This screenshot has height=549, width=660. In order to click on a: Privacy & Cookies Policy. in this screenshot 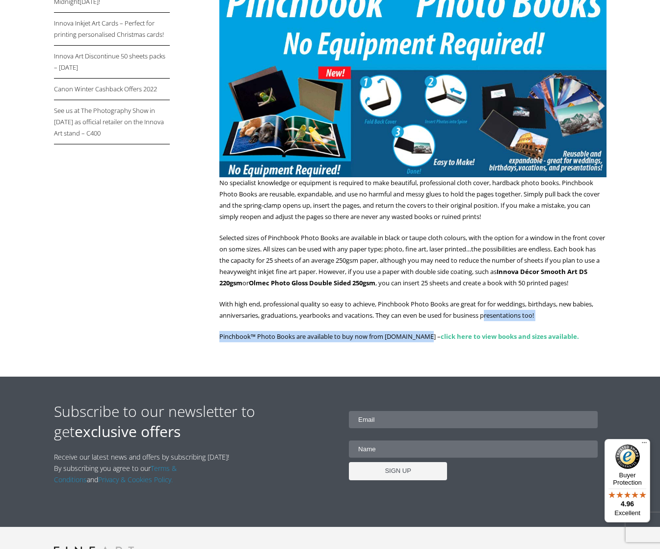, I will do `click(135, 479)`.